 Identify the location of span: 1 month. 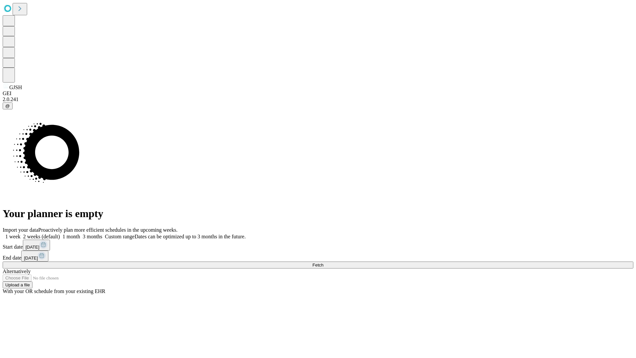
(71, 236).